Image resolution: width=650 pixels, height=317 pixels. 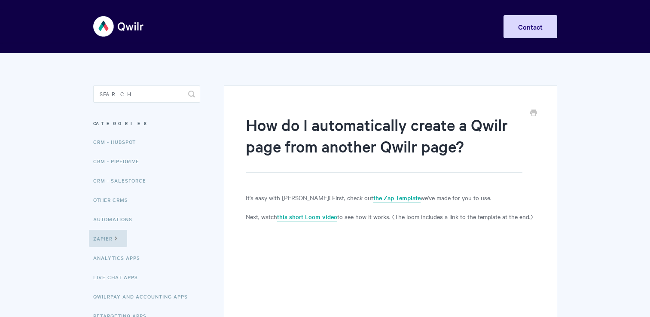 What do you see at coordinates (120, 161) in the screenshot?
I see `a: CRM - Pipedrive` at bounding box center [120, 161].